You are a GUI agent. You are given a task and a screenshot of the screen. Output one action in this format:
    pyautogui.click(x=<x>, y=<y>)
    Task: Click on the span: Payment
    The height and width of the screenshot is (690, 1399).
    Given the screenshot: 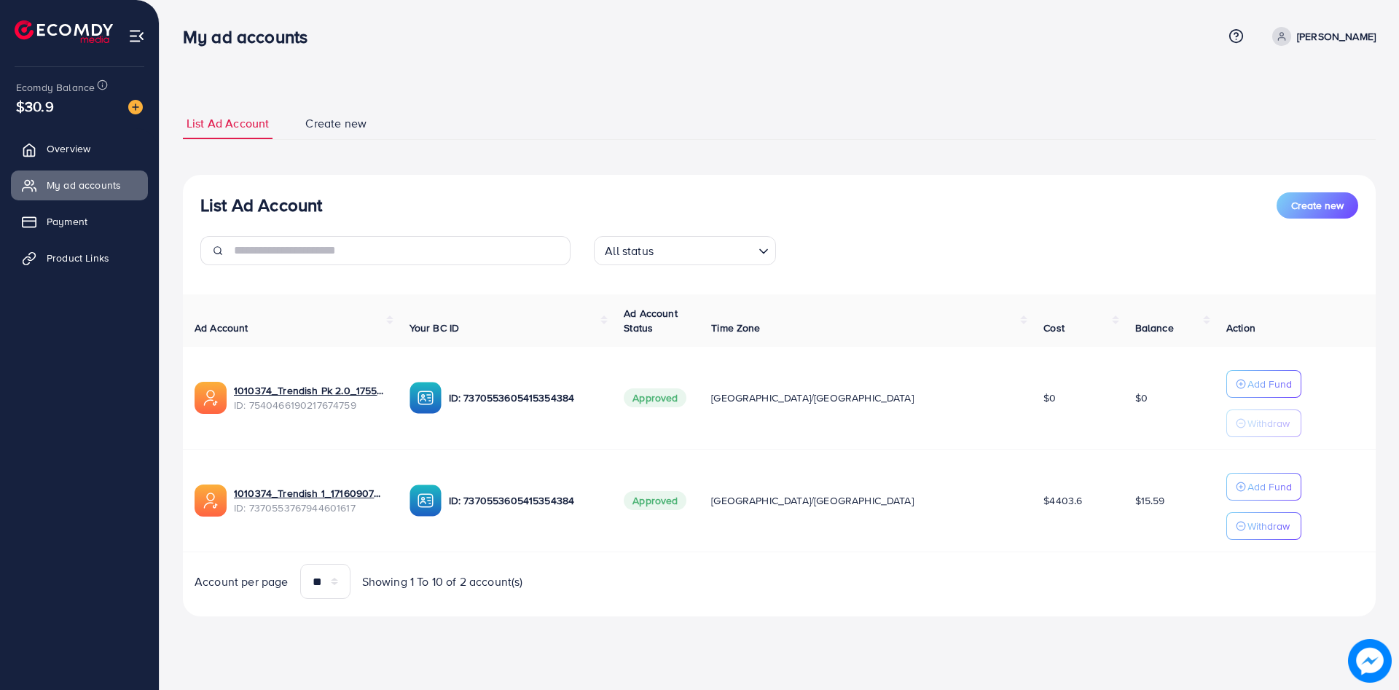 What is the action you would take?
    pyautogui.click(x=67, y=221)
    